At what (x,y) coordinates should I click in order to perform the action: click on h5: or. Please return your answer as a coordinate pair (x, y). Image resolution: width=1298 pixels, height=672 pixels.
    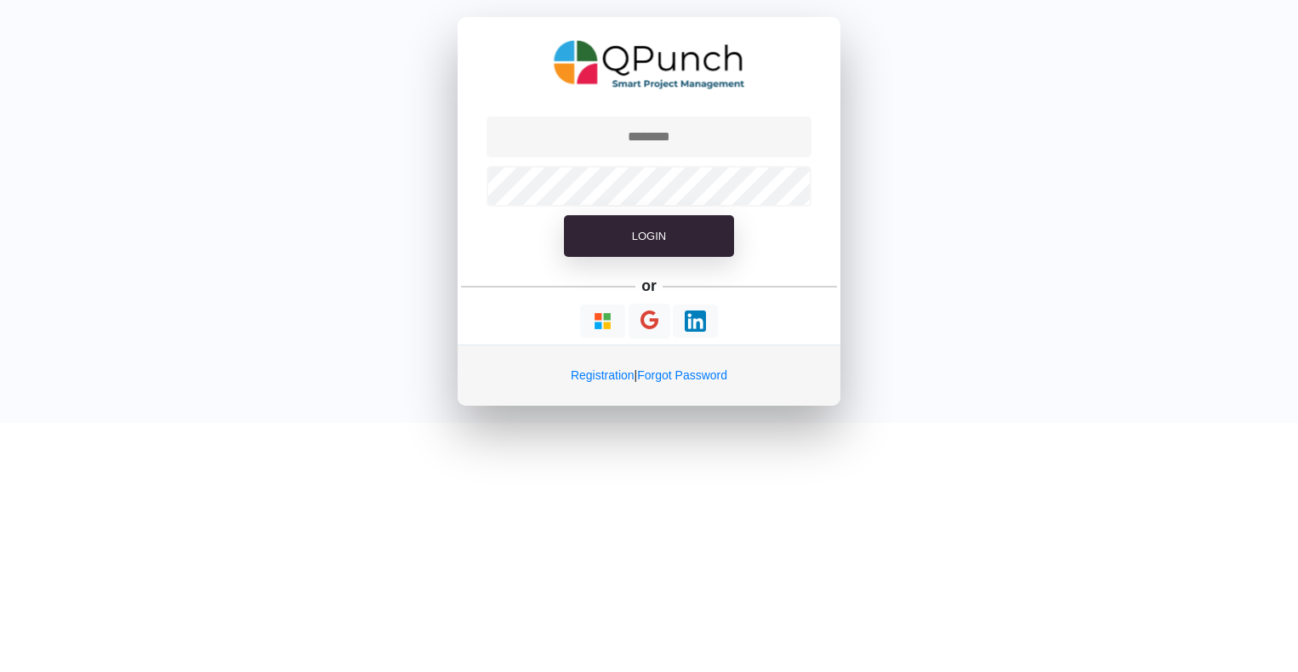
    Looking at the image, I should click on (649, 286).